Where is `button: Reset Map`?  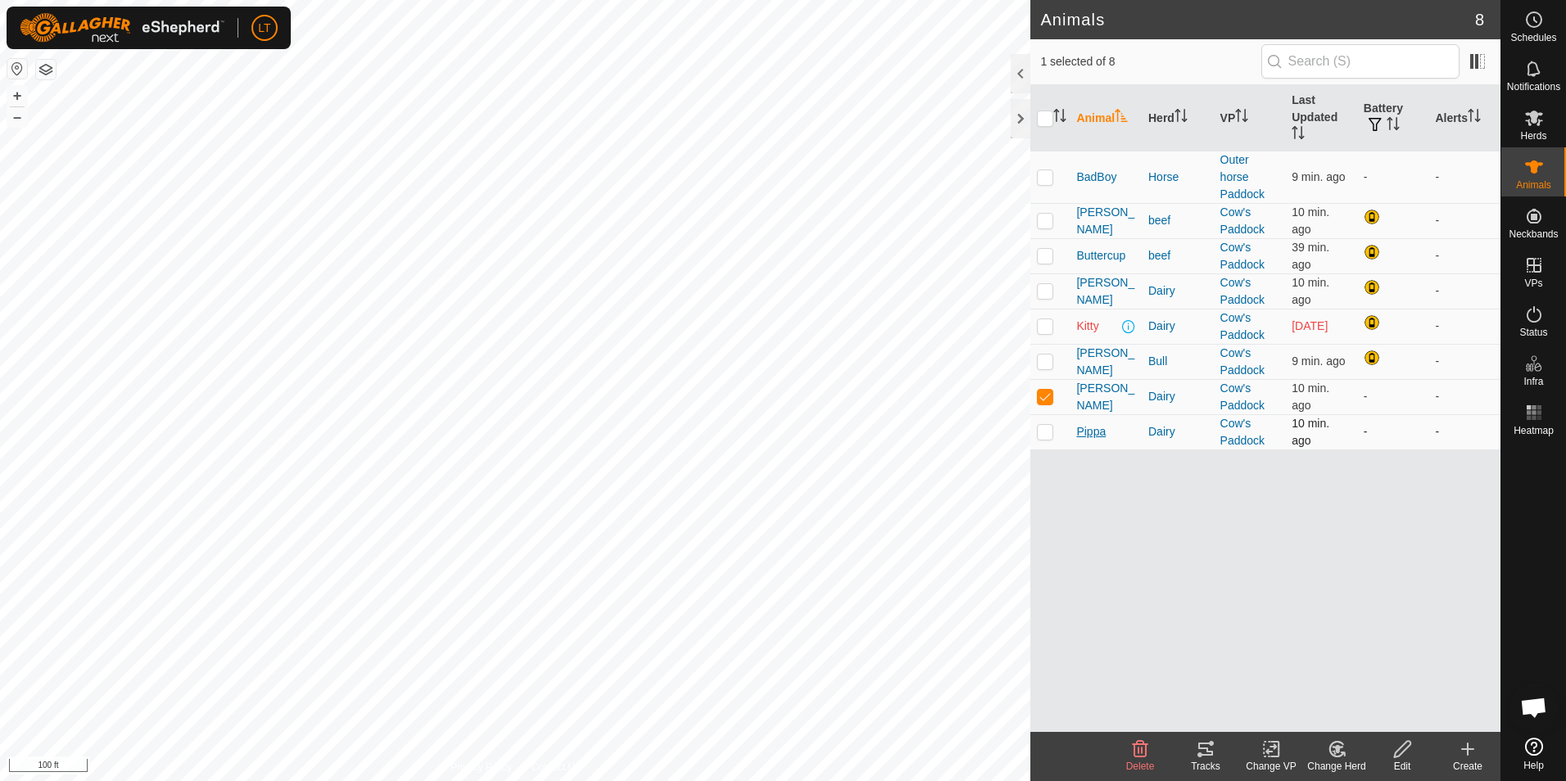 button: Reset Map is located at coordinates (17, 69).